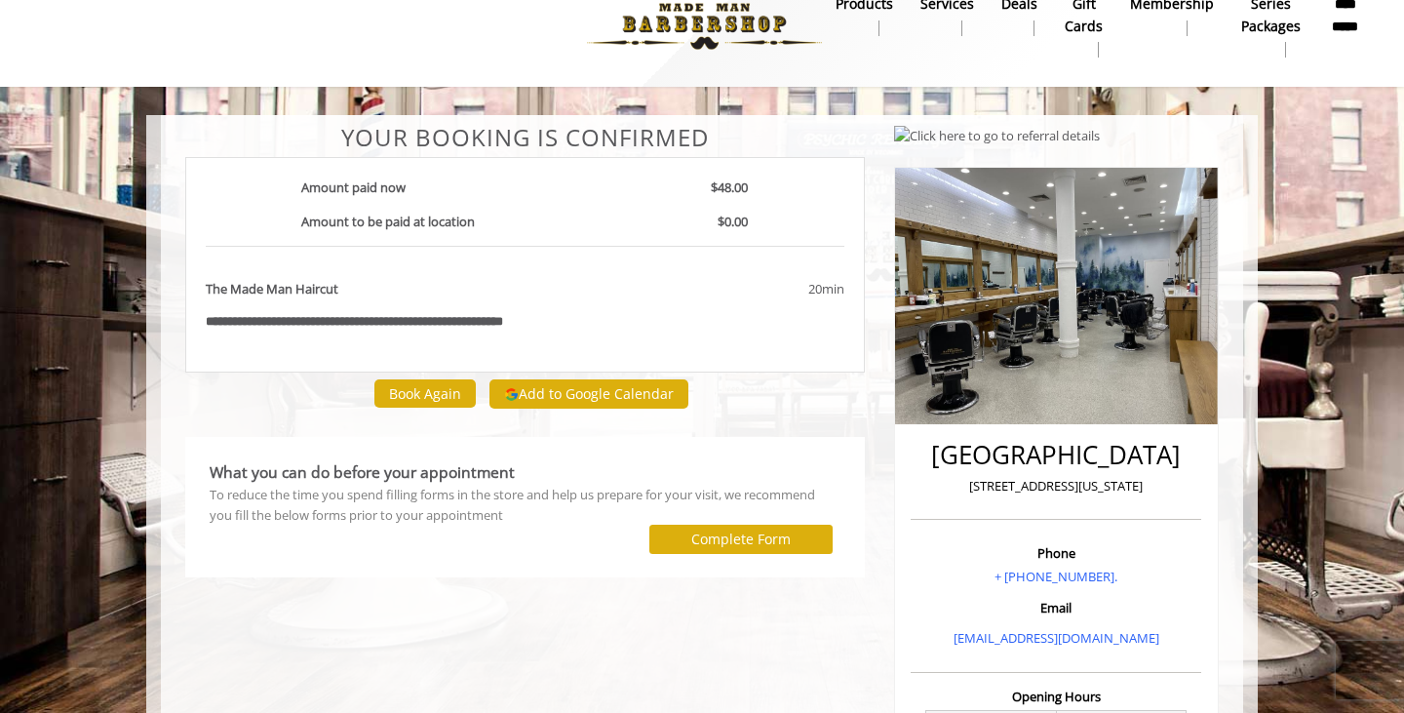 This screenshot has width=1404, height=713. What do you see at coordinates (524, 505) in the screenshot?
I see `div: To reduce the time you spend filling forms in the store and help us prepare for your visit, we re...` at bounding box center [524, 505].